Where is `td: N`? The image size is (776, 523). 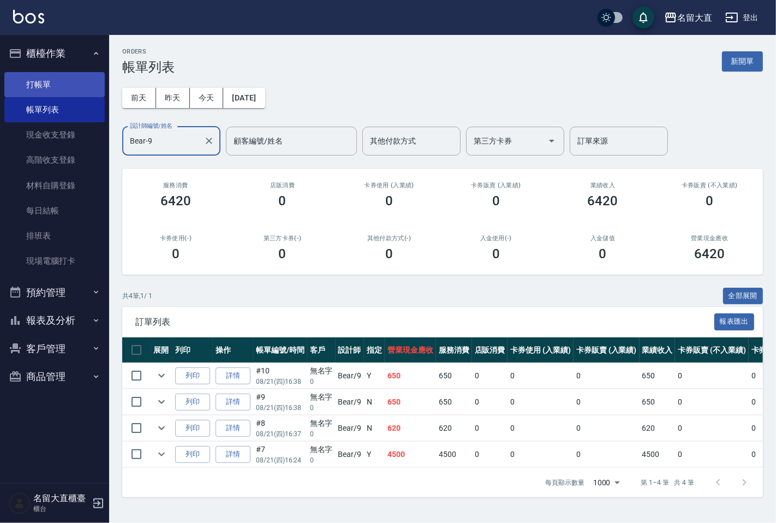
td: N is located at coordinates (374, 428).